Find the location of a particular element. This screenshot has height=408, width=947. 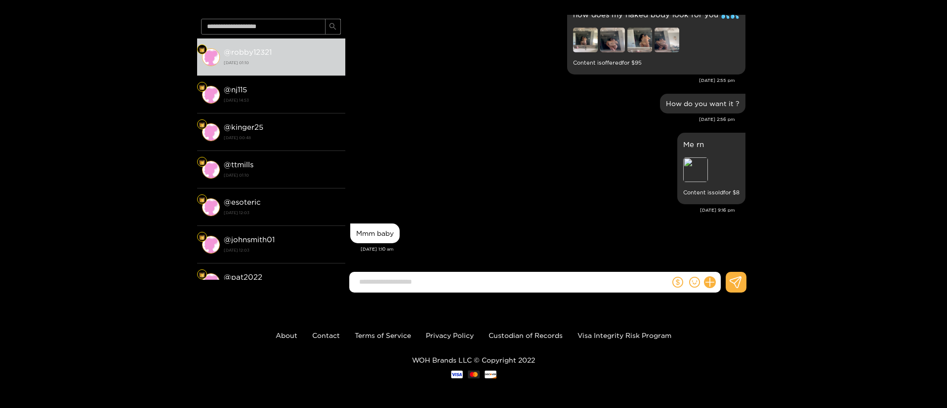

strong: @ johnsmith01 is located at coordinates (249, 240).